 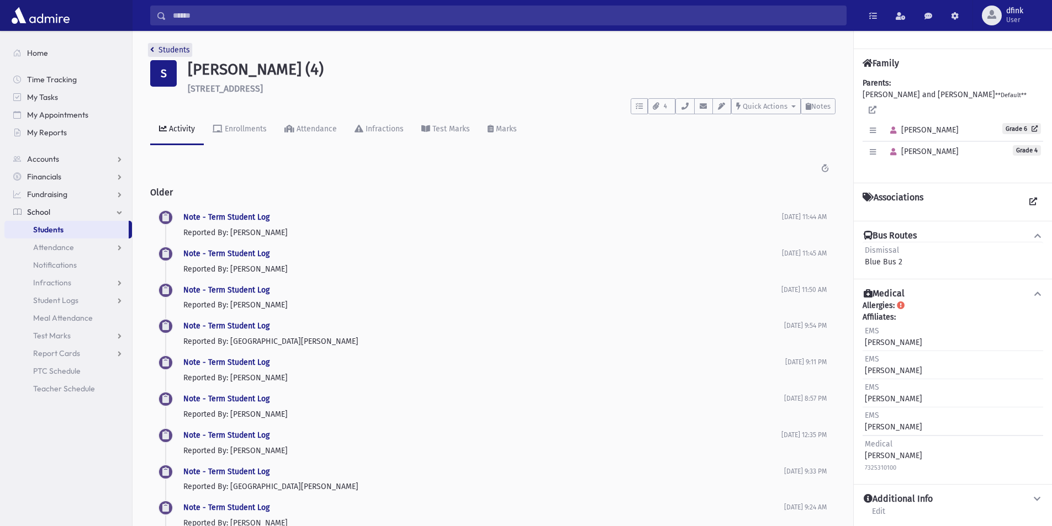 I want to click on span: Financials, so click(x=44, y=177).